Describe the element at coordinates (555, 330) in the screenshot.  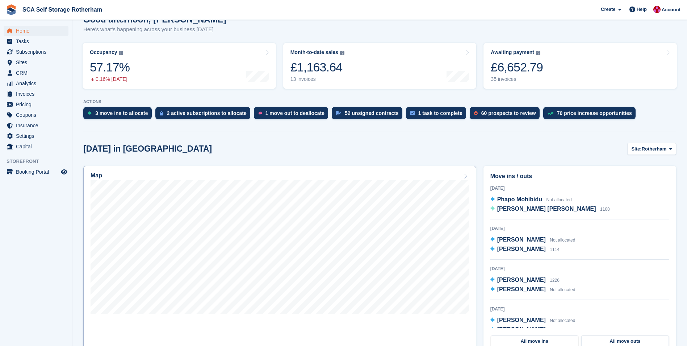
I see `span: 1630` at that location.